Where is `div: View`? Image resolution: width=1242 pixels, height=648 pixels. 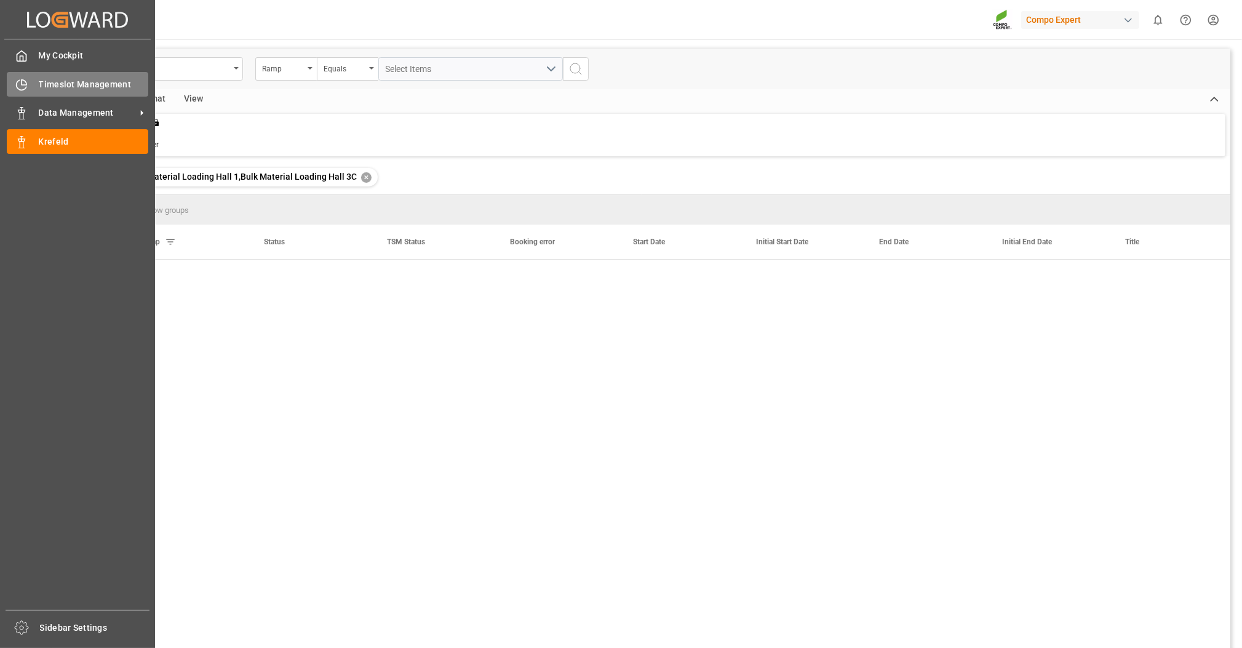
div: View is located at coordinates (193, 100).